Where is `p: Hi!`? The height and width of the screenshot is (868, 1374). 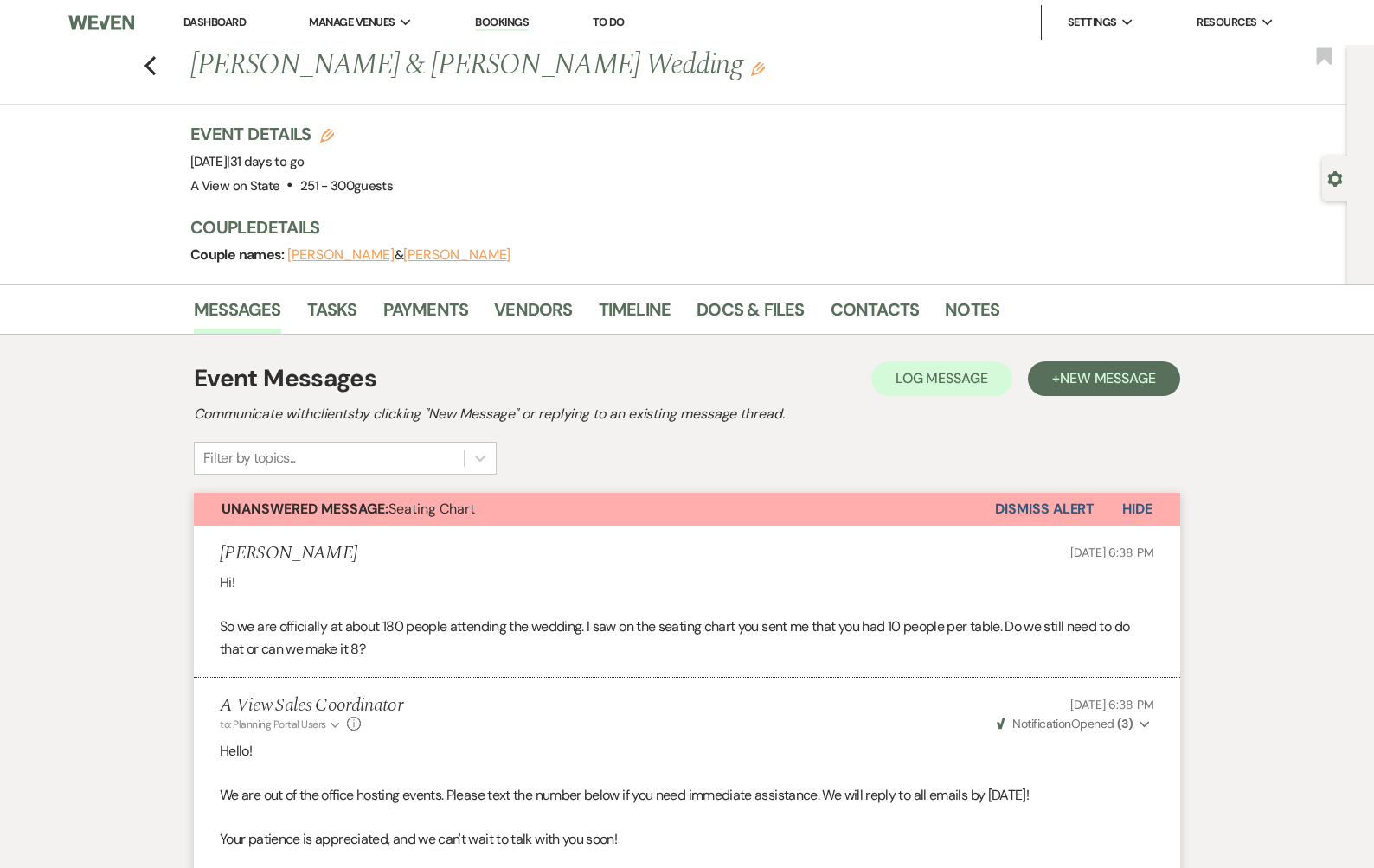
p: Hi! is located at coordinates (687, 583).